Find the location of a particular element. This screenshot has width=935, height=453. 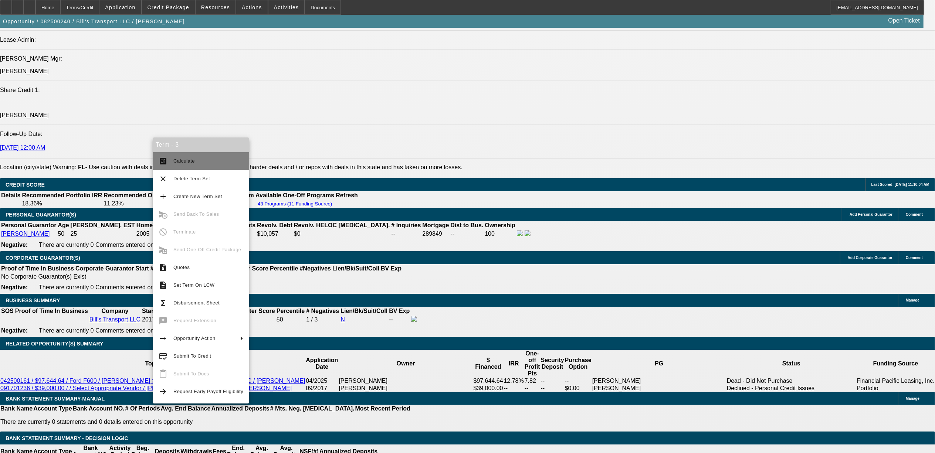

span: Submit To Credit is located at coordinates (192, 356).